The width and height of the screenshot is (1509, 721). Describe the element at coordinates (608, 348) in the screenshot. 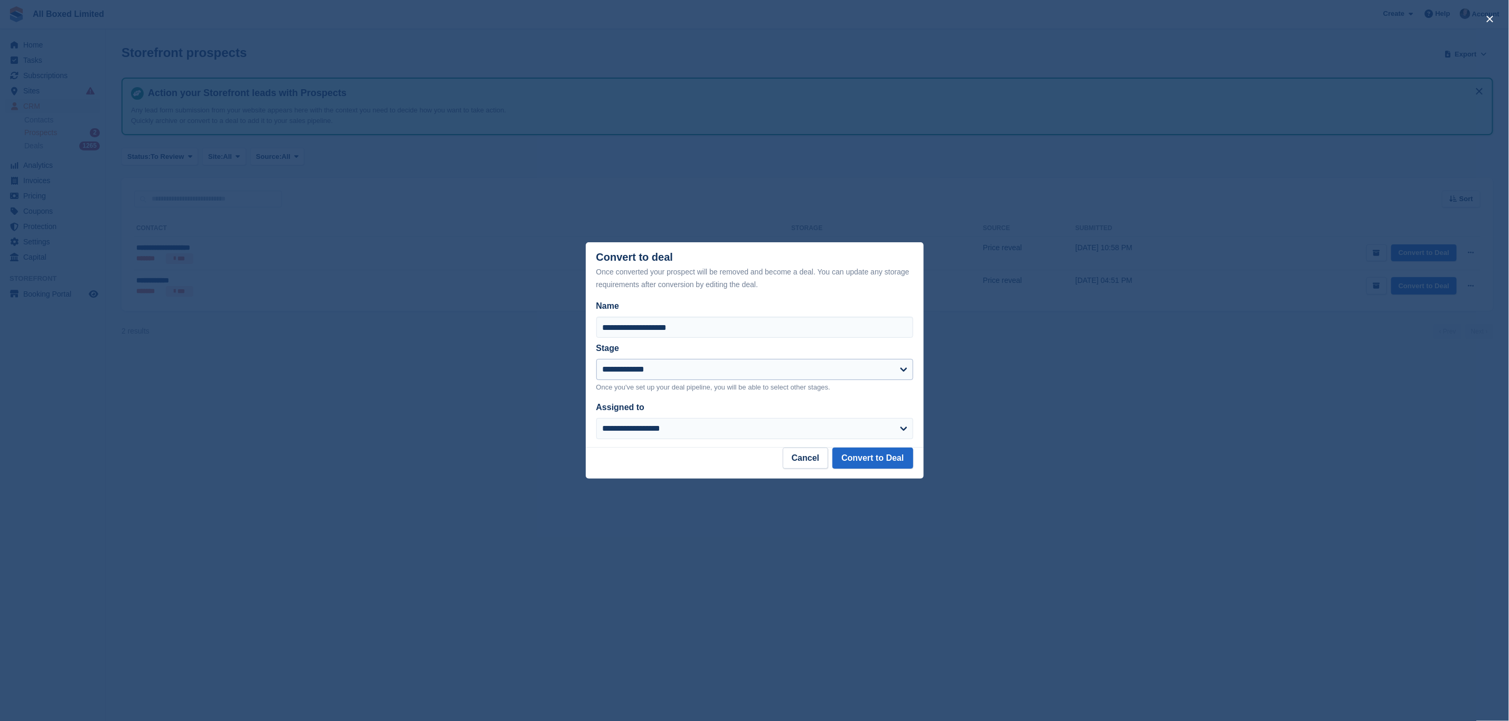

I see `label: Stage` at that location.